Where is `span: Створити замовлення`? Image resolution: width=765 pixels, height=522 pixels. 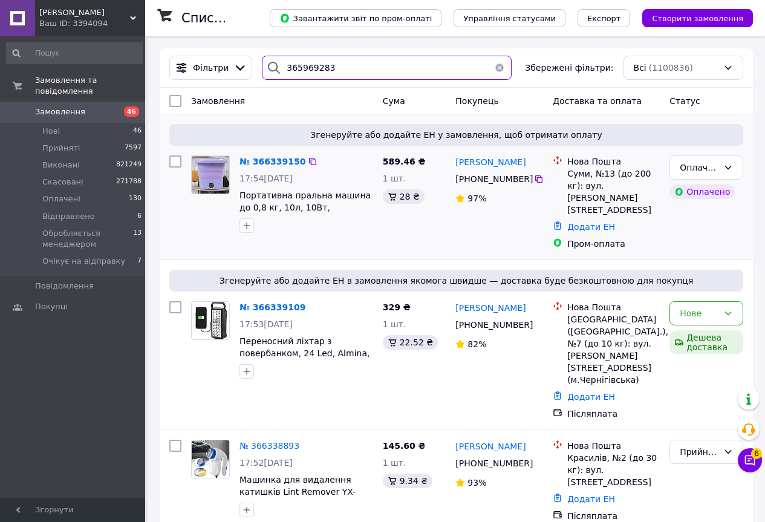
span: Створити замовлення is located at coordinates (697, 18).